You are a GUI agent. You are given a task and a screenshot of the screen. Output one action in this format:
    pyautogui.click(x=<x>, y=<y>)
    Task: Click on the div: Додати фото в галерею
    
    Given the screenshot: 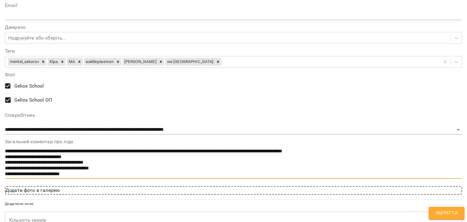 What is the action you would take?
    pyautogui.click(x=233, y=190)
    